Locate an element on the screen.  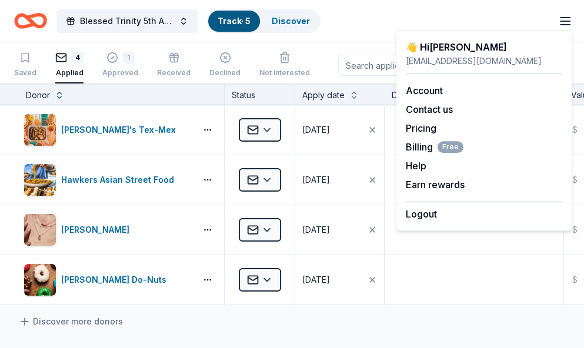
div: Donor is located at coordinates (38, 95).